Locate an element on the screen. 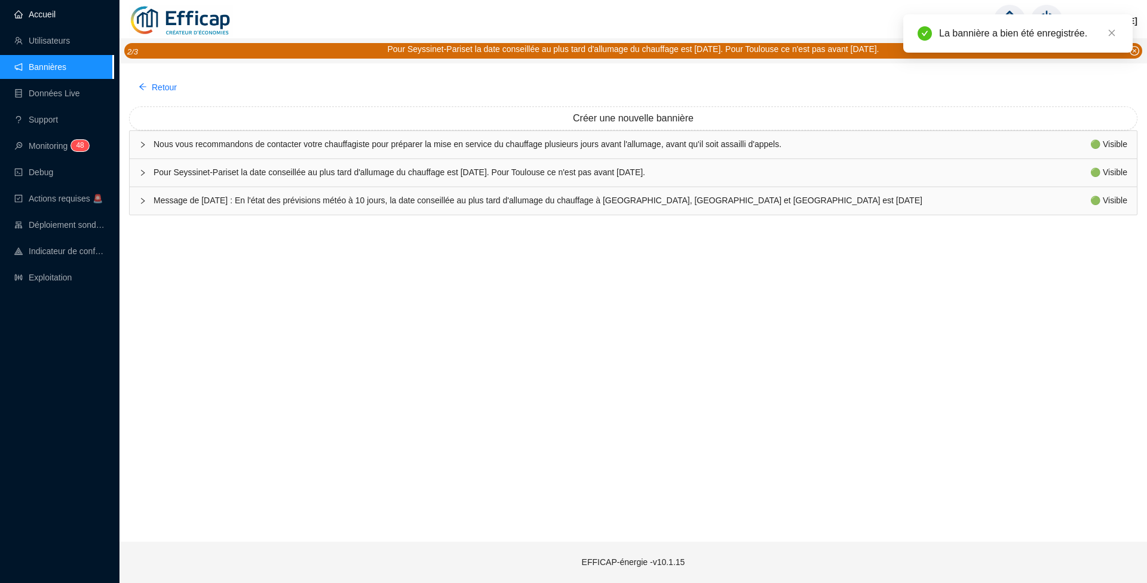 The height and width of the screenshot is (583, 1147). a: notificationBannières is located at coordinates (40, 67).